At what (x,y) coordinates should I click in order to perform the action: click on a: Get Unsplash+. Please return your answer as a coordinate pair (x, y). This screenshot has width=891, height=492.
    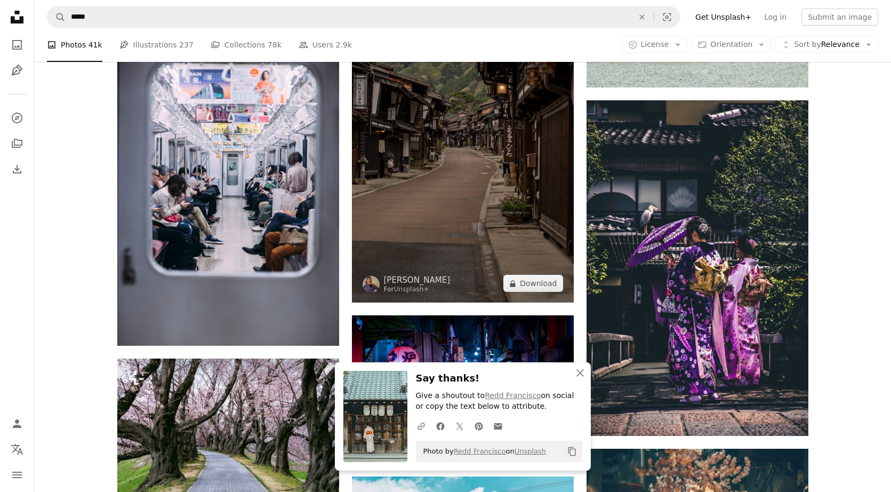
    Looking at the image, I should click on (723, 17).